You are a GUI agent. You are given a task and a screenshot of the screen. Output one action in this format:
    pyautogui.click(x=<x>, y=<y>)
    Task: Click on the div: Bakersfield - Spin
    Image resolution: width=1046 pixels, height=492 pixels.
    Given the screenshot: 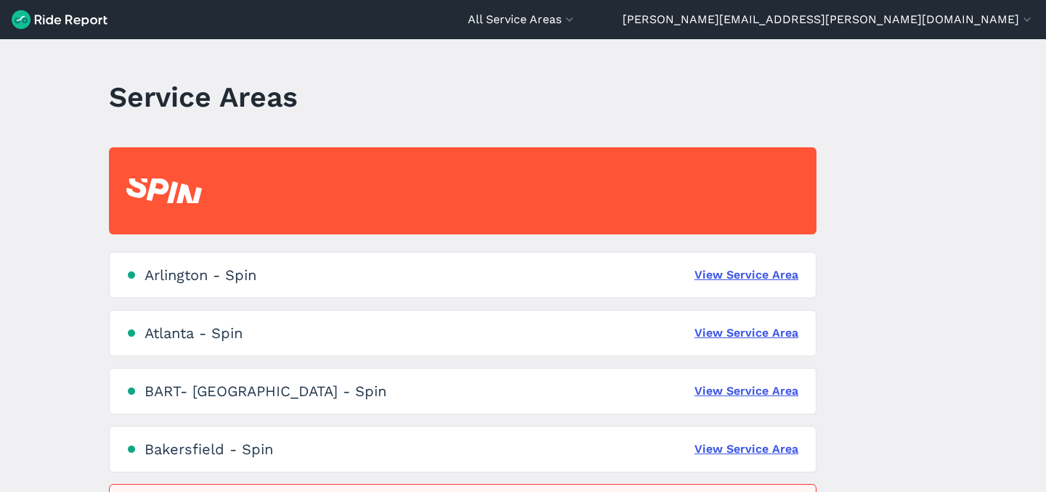 What is the action you would take?
    pyautogui.click(x=208, y=450)
    